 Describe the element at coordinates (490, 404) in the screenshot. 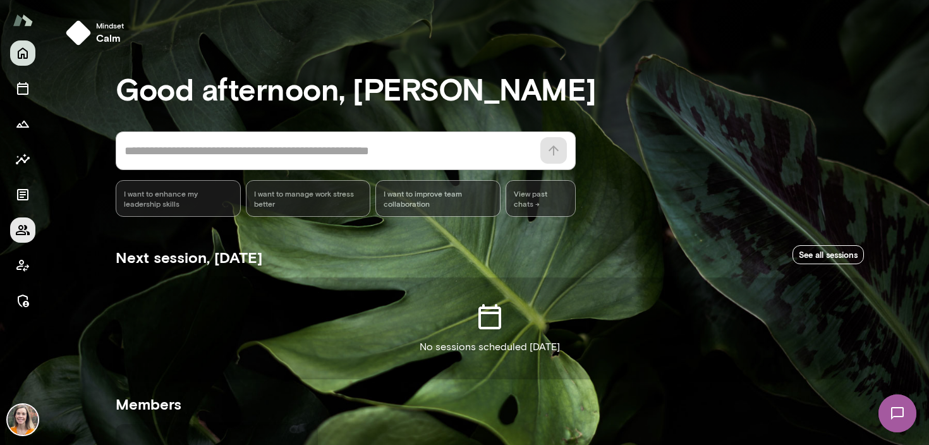

I see `h5: Members` at that location.